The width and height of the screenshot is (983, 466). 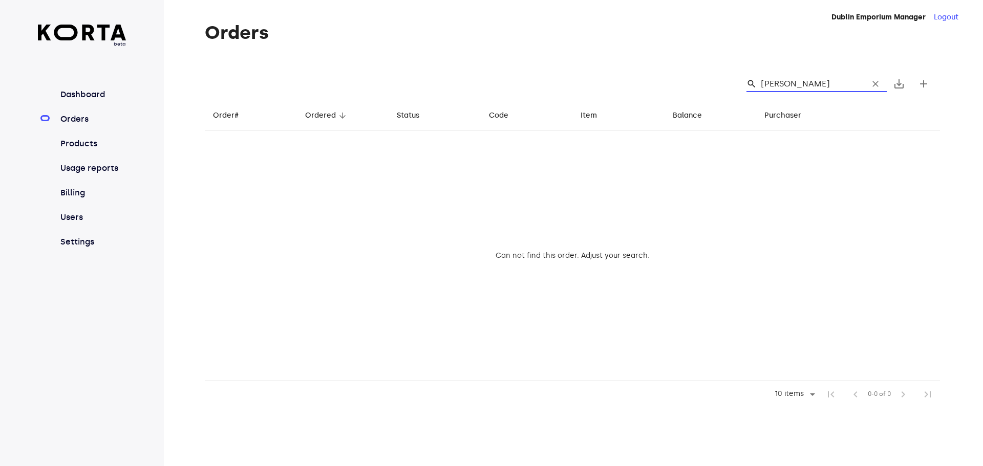 I want to click on div: Code, so click(x=498, y=116).